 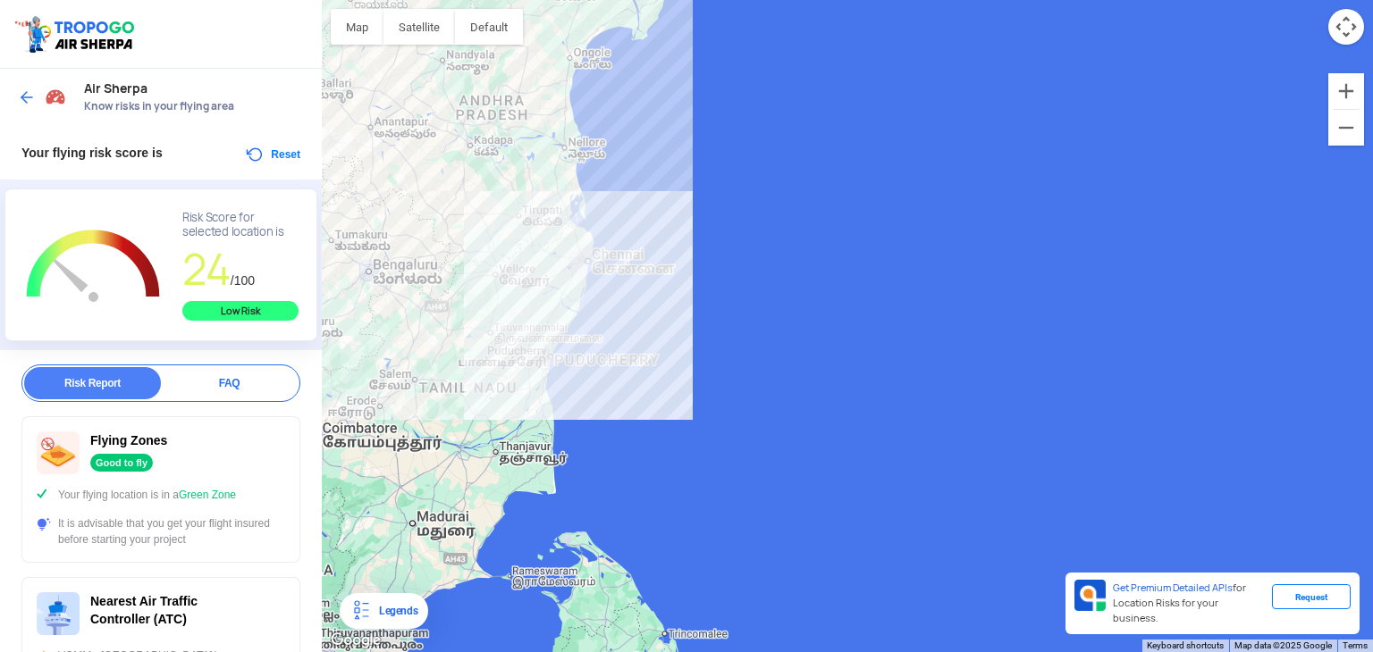 I want to click on span: /100, so click(x=242, y=281).